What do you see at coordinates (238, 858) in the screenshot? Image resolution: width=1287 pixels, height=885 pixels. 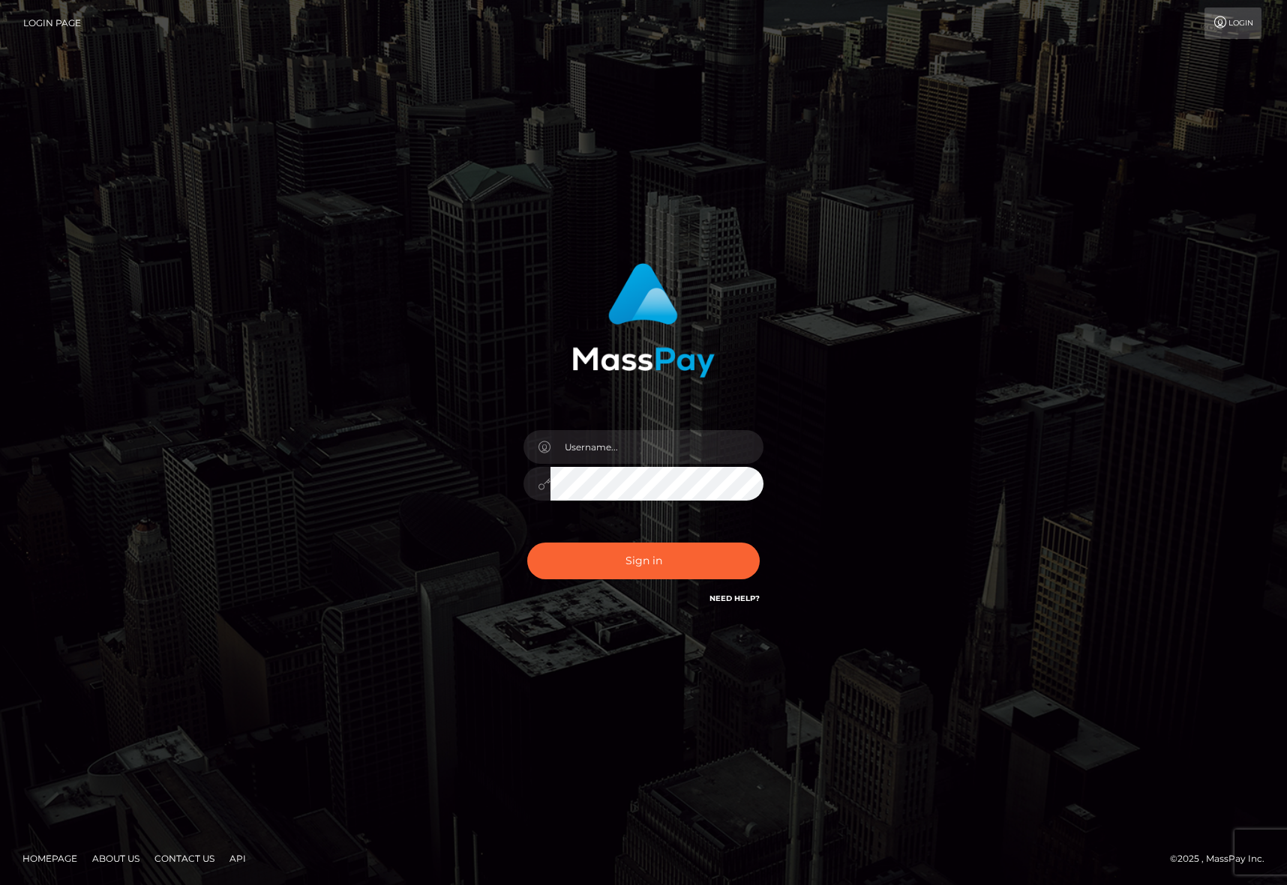 I see `a: API` at bounding box center [238, 858].